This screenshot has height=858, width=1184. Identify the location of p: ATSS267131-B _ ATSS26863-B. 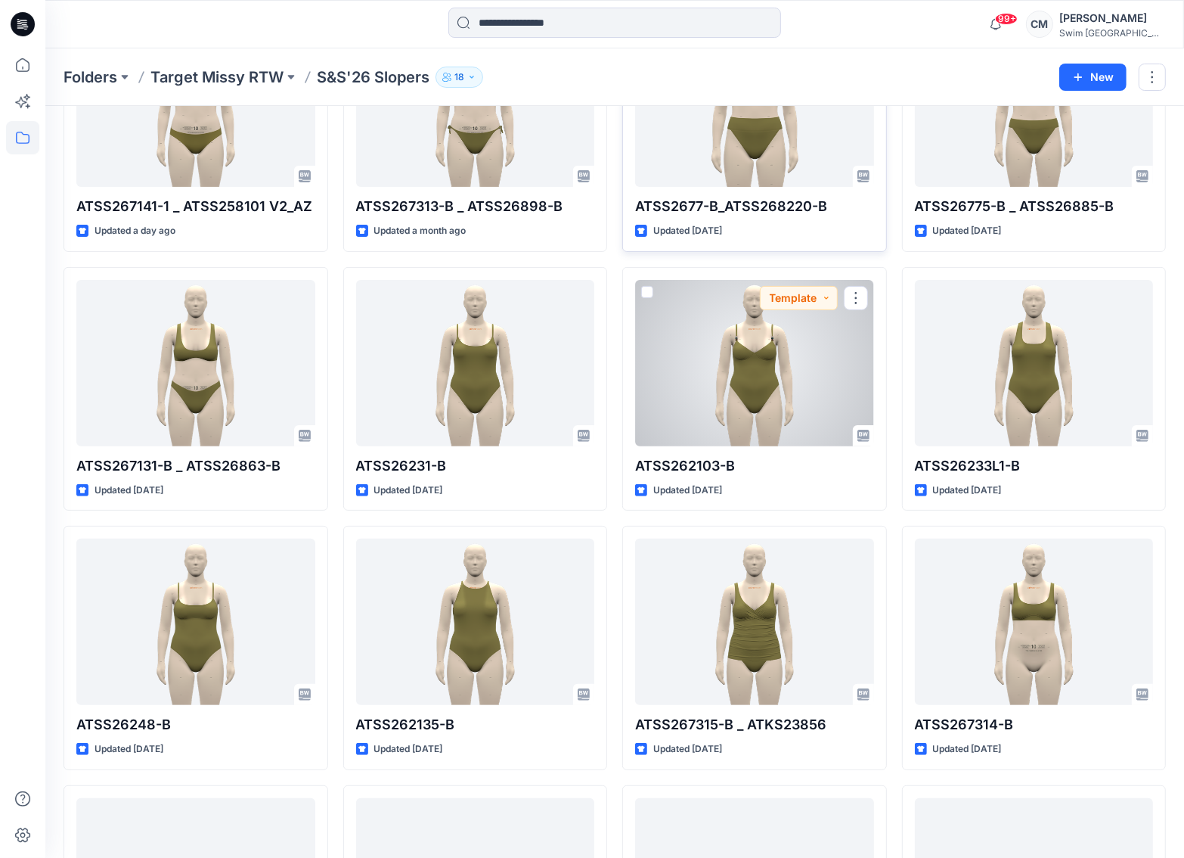
(196, 466).